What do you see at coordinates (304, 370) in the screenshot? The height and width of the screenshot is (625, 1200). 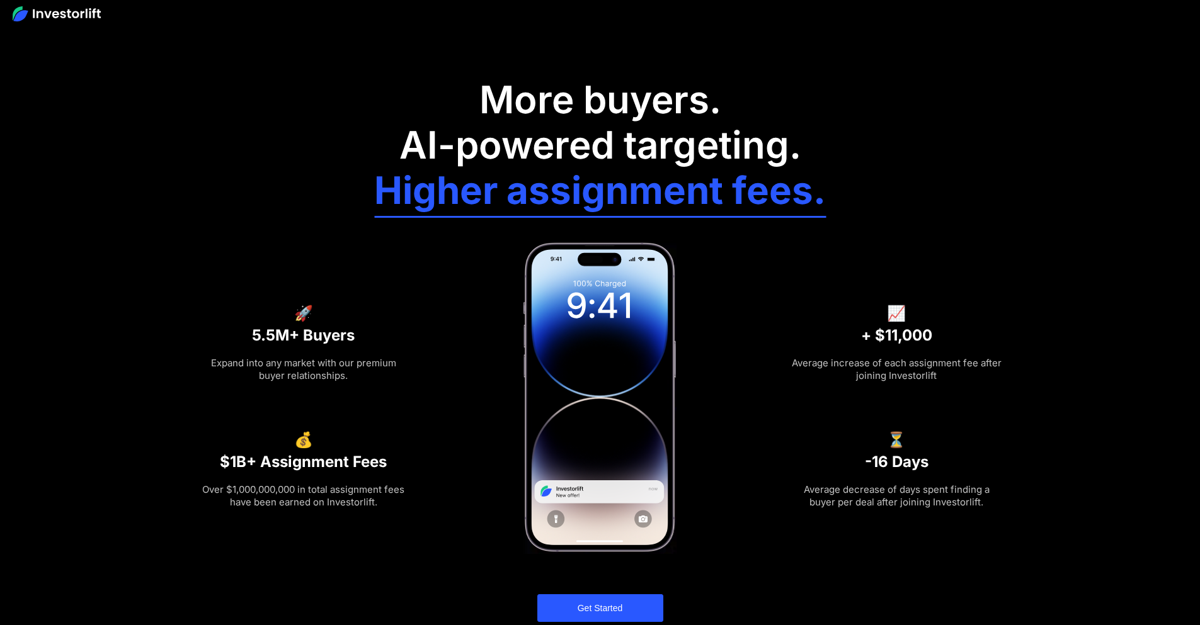 I see `div: Expand into any market with our premium buyer relationships.` at bounding box center [304, 370].